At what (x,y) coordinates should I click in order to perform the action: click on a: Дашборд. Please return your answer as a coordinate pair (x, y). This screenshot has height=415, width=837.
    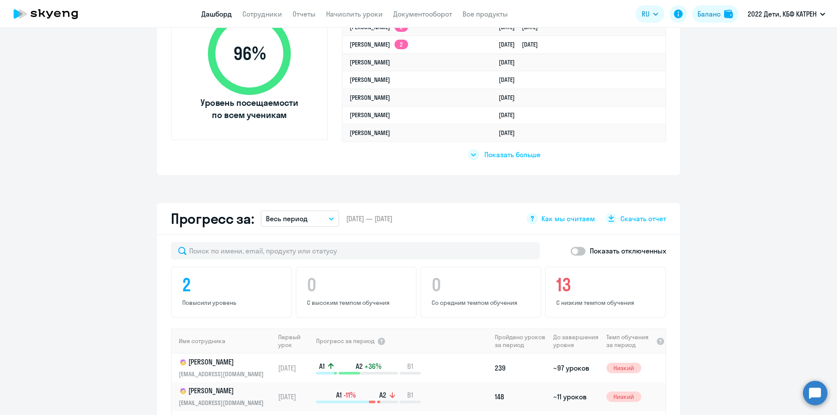
    Looking at the image, I should click on (217, 14).